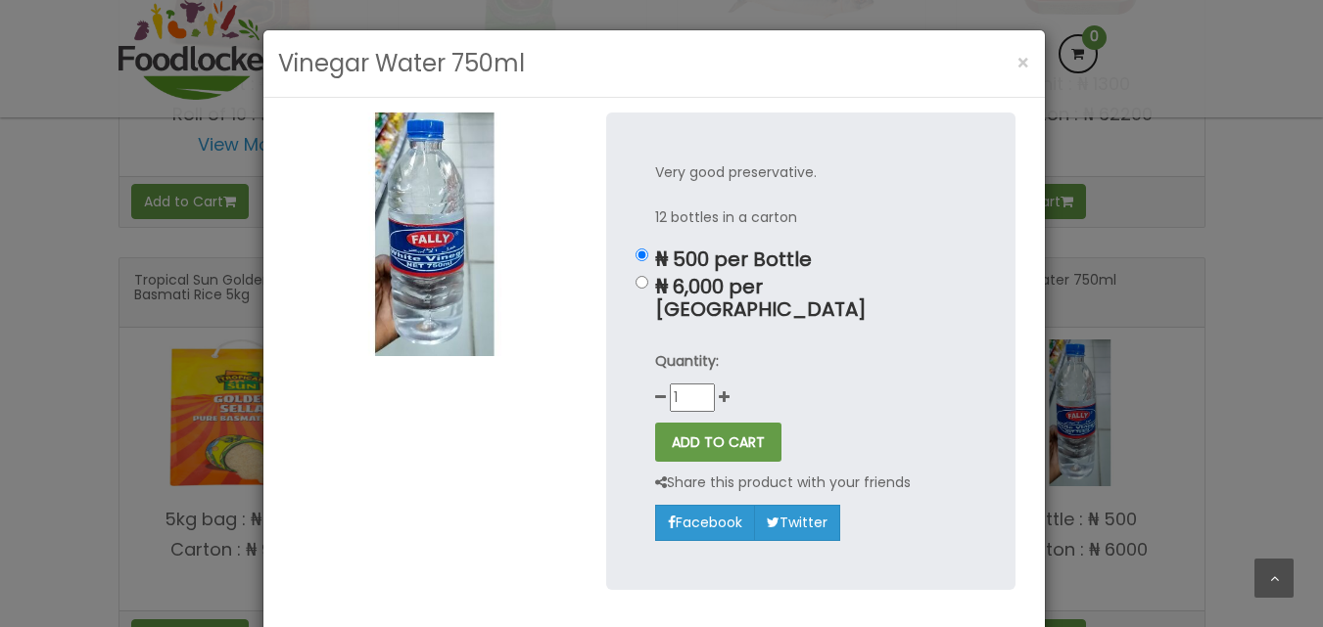 Image resolution: width=1323 pixels, height=627 pixels. Describe the element at coordinates (435, 234) in the screenshot. I see `img: Vinegar Water 750ml` at that location.